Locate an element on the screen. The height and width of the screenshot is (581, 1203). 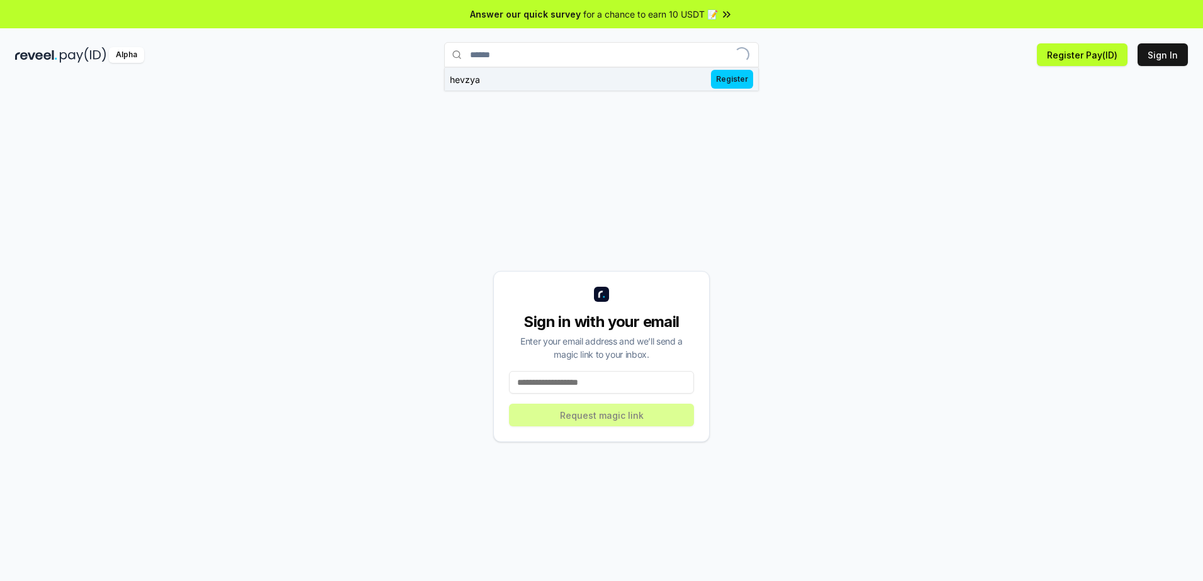
img: pay_id is located at coordinates (83, 55).